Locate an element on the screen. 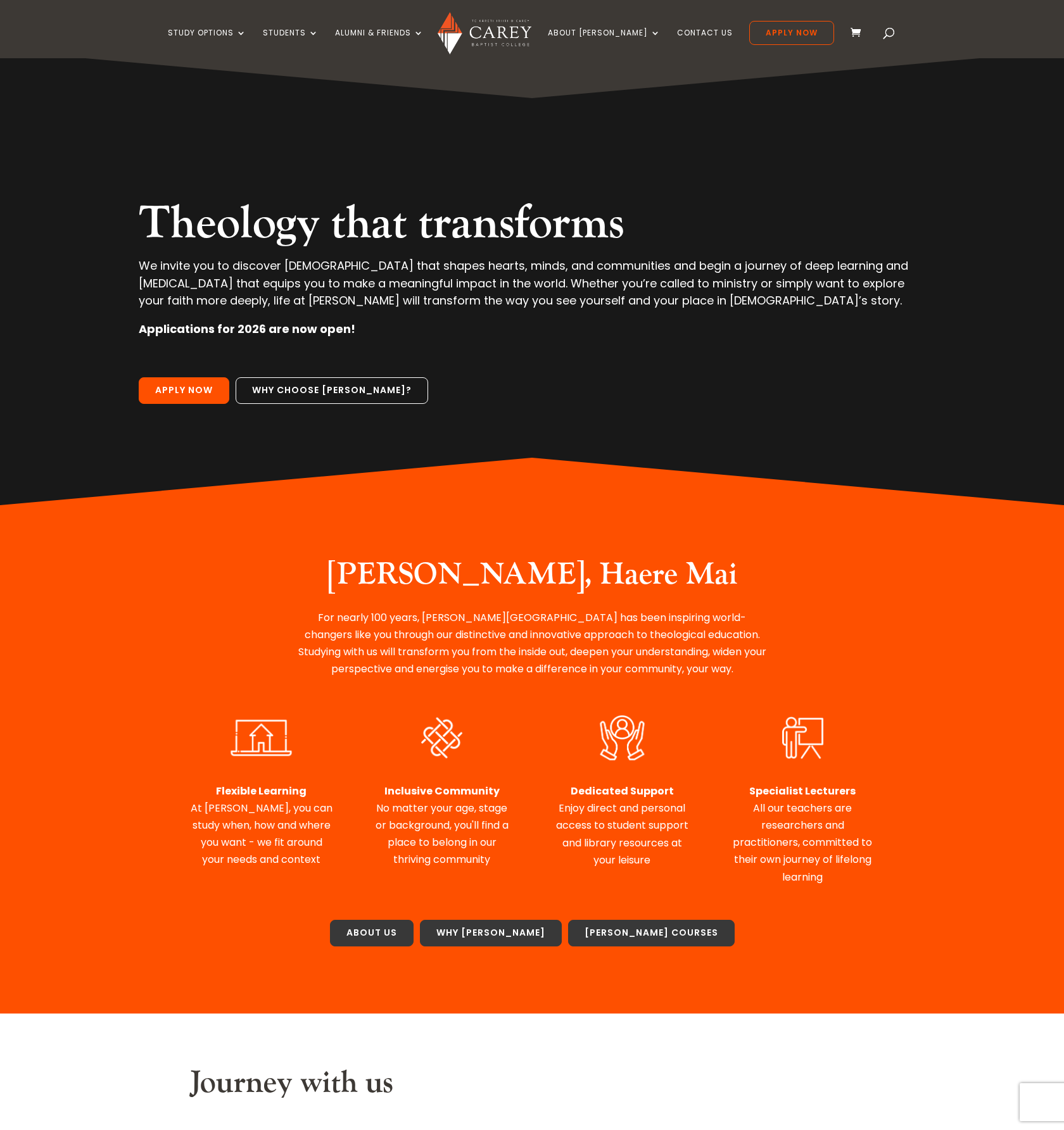 This screenshot has width=1064, height=1130. h2: Theology that transforms is located at coordinates (532, 227).